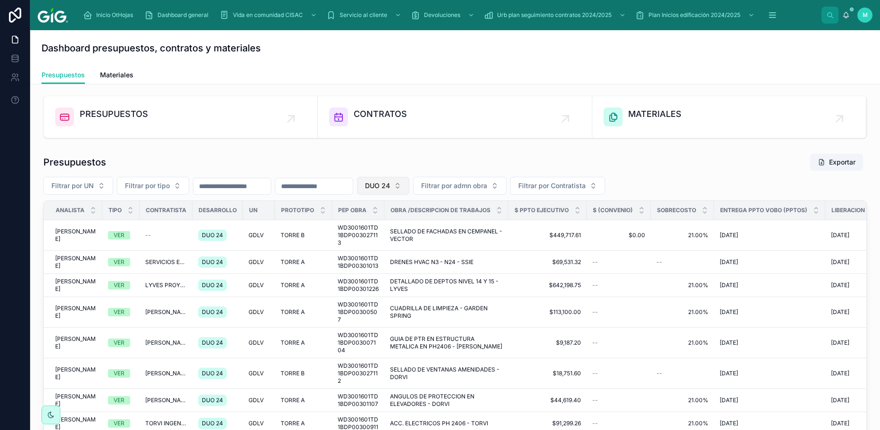 The width and height of the screenshot is (880, 430). I want to click on a: TORVI INGENIEROS SA DE CV 2400000629, so click(166, 423).